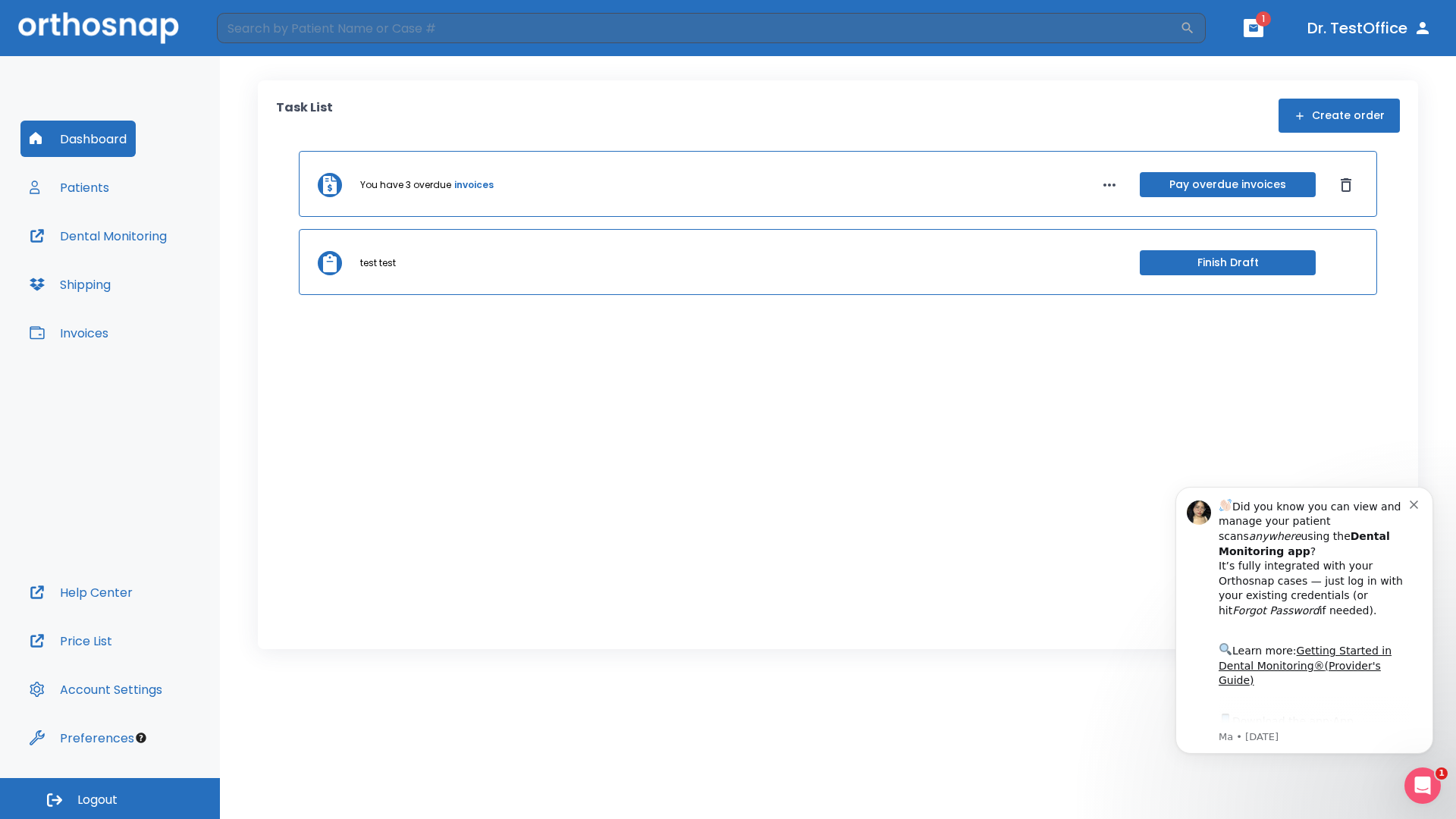 This screenshot has width=1456, height=819. Describe the element at coordinates (1339, 115) in the screenshot. I see `button: Create order` at that location.